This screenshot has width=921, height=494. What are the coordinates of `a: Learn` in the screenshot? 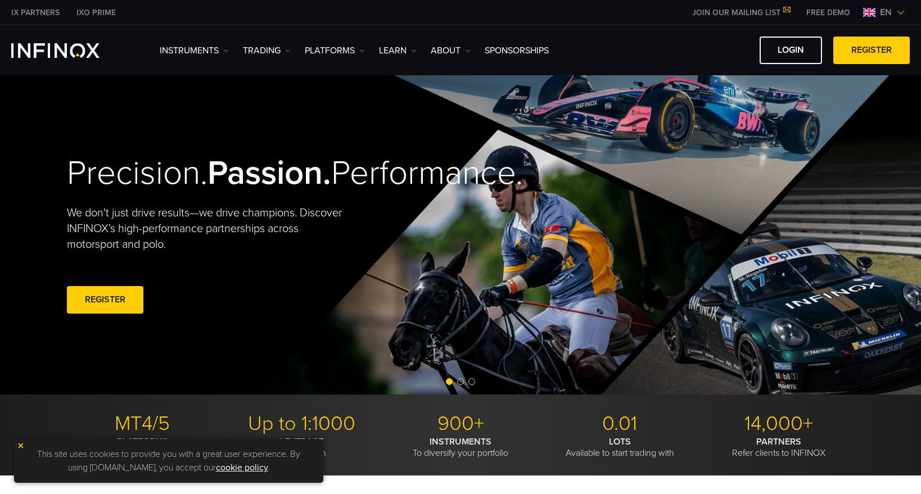 It's located at (398, 51).